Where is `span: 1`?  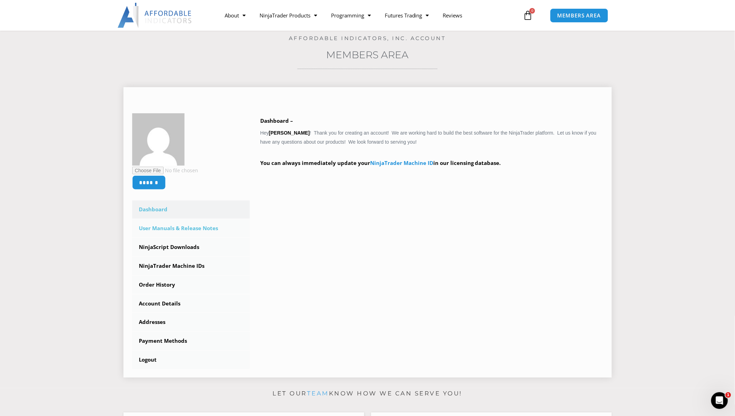
span: 1 is located at coordinates (729, 395).